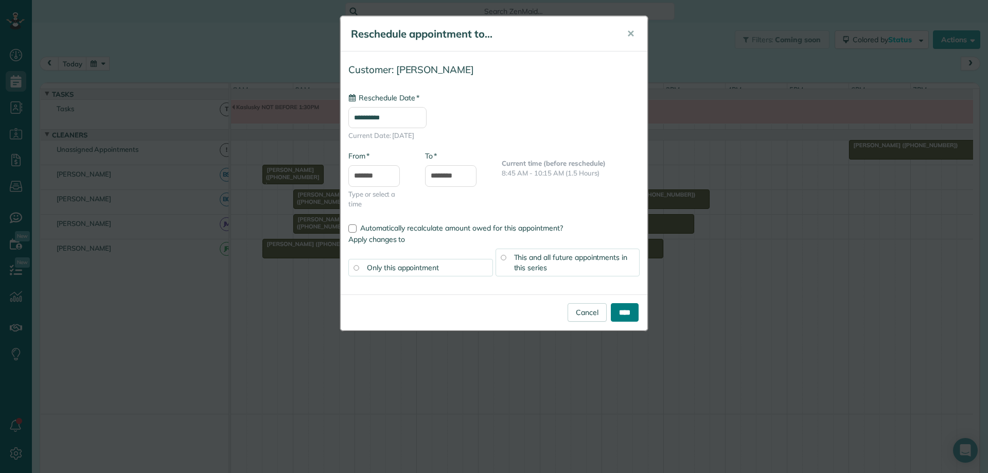 This screenshot has width=988, height=473. Describe the element at coordinates (503, 257) in the screenshot. I see `input: This and all future appointments in this series` at that location.